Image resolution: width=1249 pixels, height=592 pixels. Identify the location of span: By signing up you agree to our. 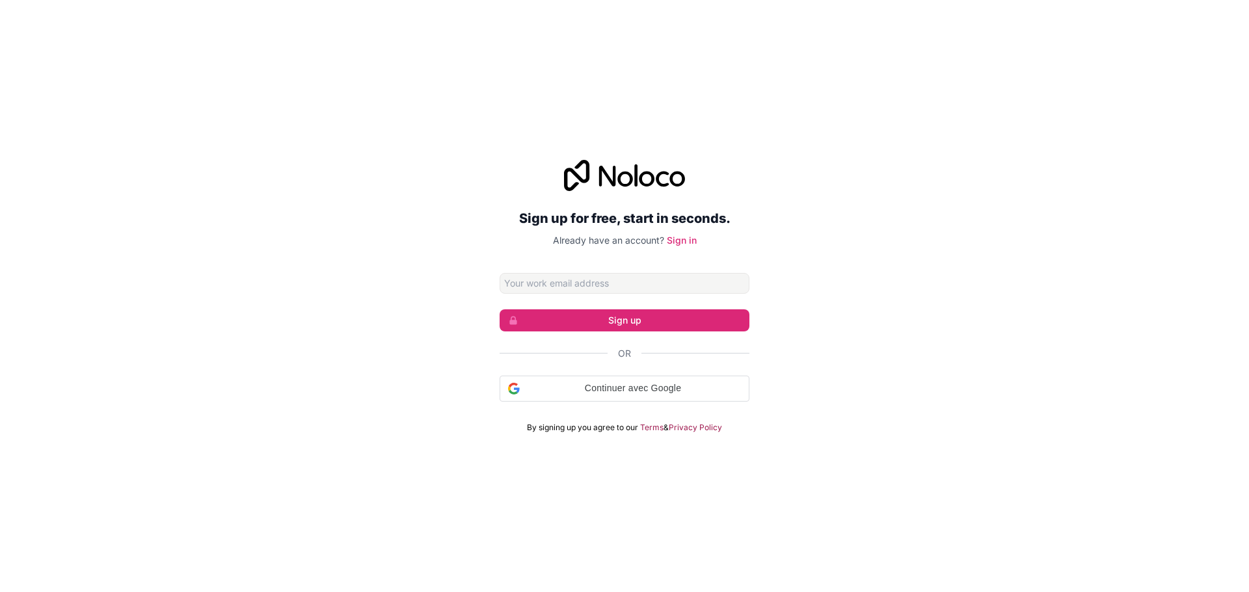
(582, 428).